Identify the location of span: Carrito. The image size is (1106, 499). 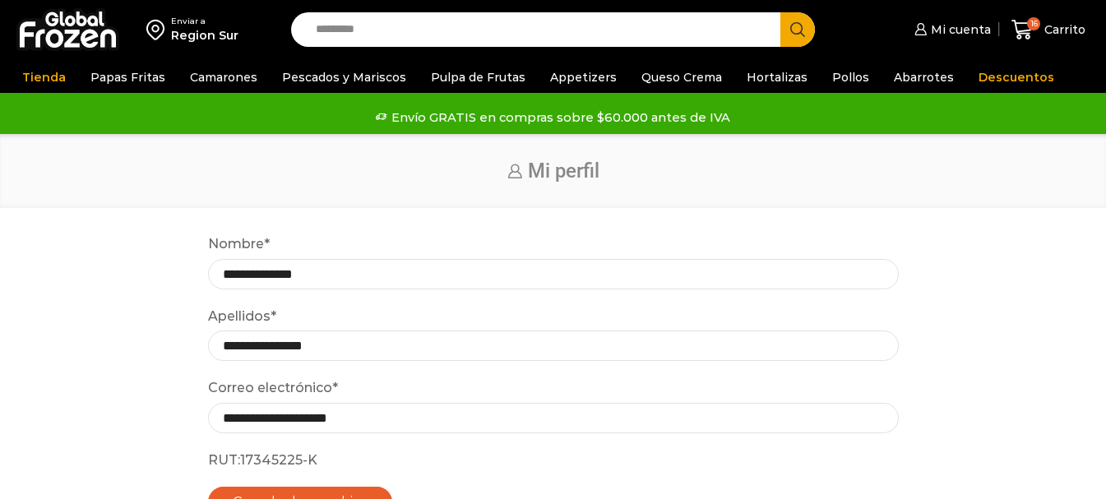
(1063, 30).